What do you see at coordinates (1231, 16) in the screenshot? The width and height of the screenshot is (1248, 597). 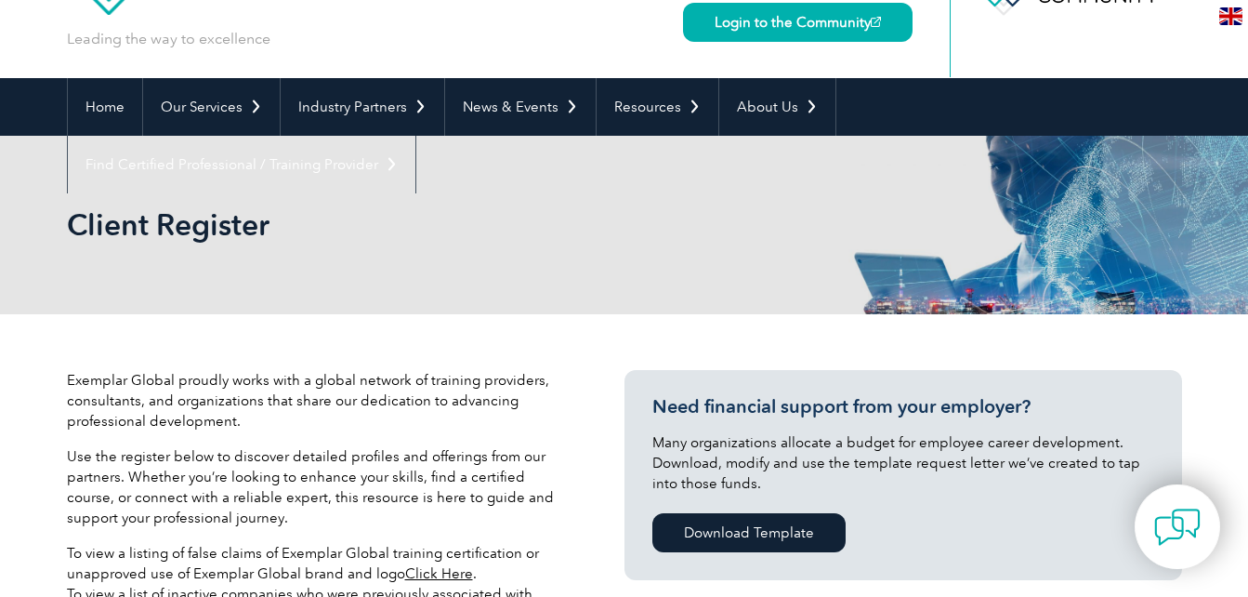 I see `img: en` at bounding box center [1231, 16].